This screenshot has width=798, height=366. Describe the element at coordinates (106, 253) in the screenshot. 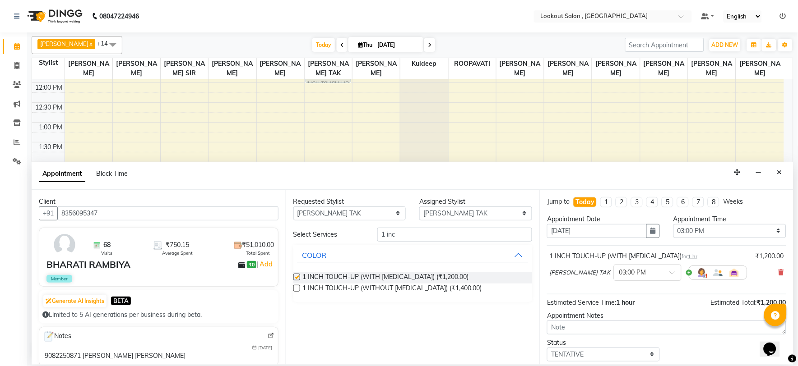

I see `span: Visits` at that location.